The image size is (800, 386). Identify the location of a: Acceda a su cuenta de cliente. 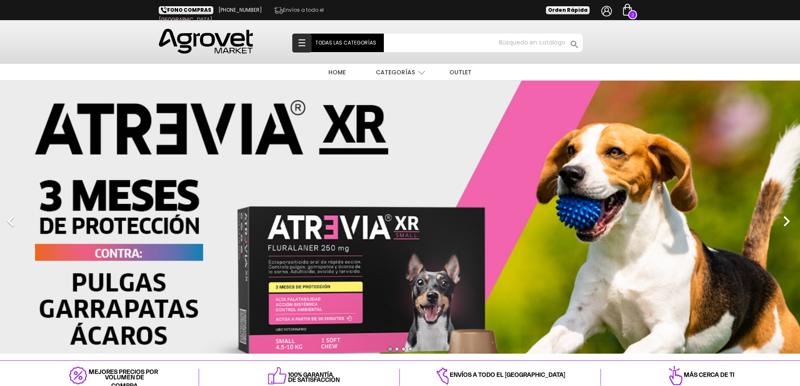
(608, 10).